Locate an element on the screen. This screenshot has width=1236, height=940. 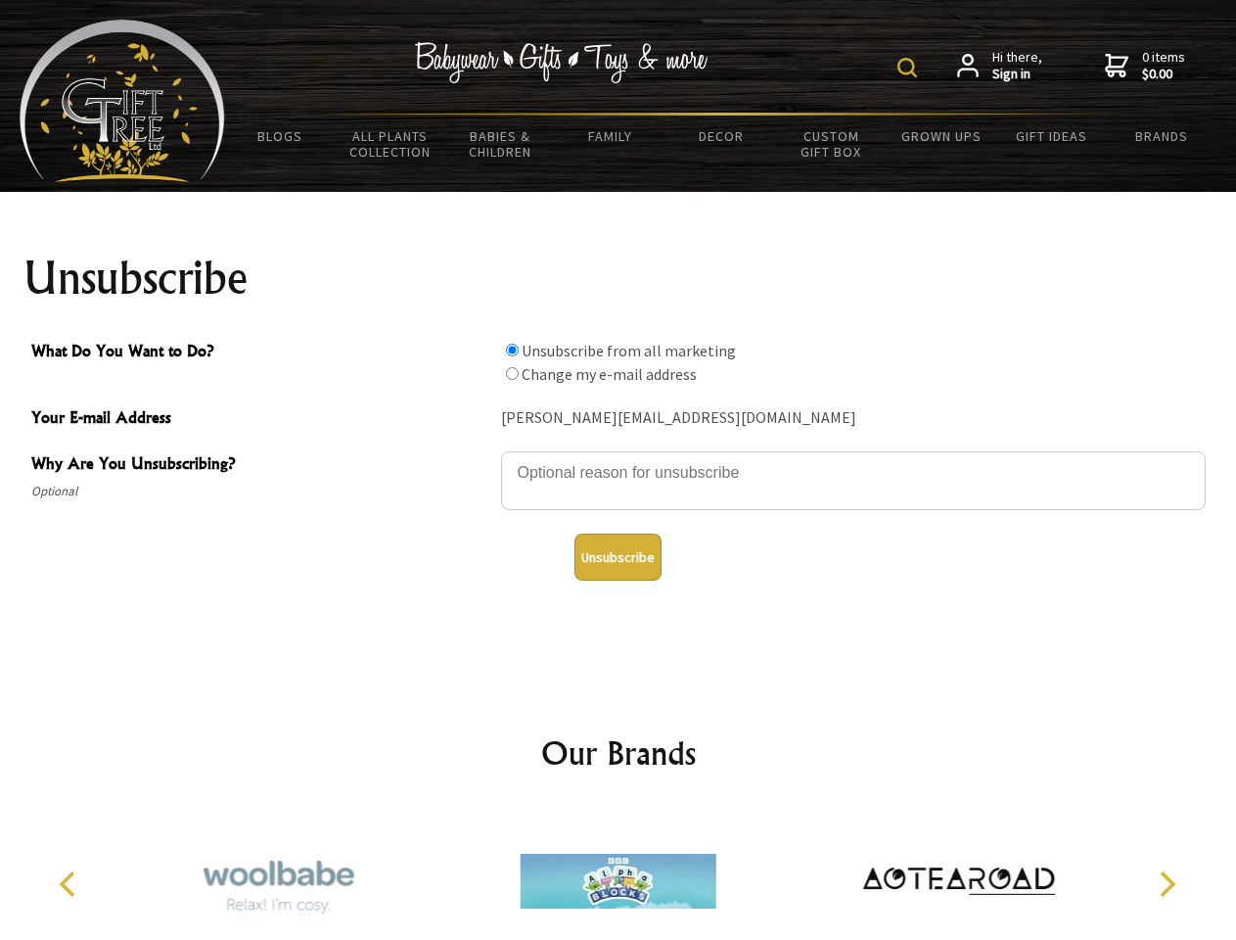
span: What Do You Want to Do? is located at coordinates (261, 352).